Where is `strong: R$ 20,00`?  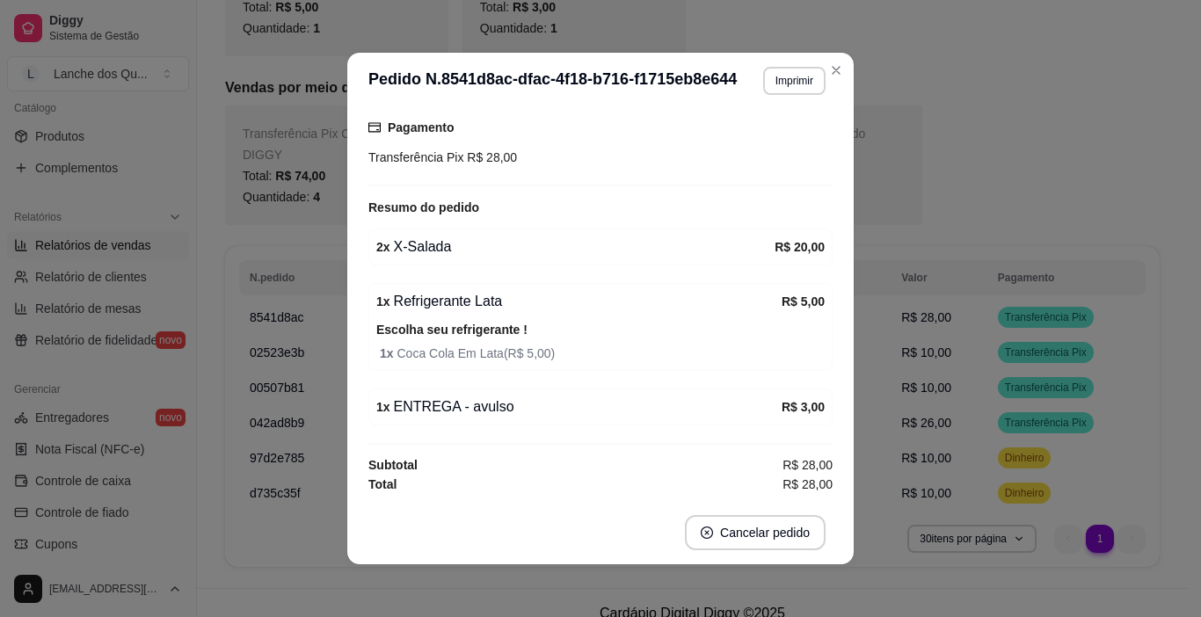
strong: R$ 20,00 is located at coordinates (799, 247).